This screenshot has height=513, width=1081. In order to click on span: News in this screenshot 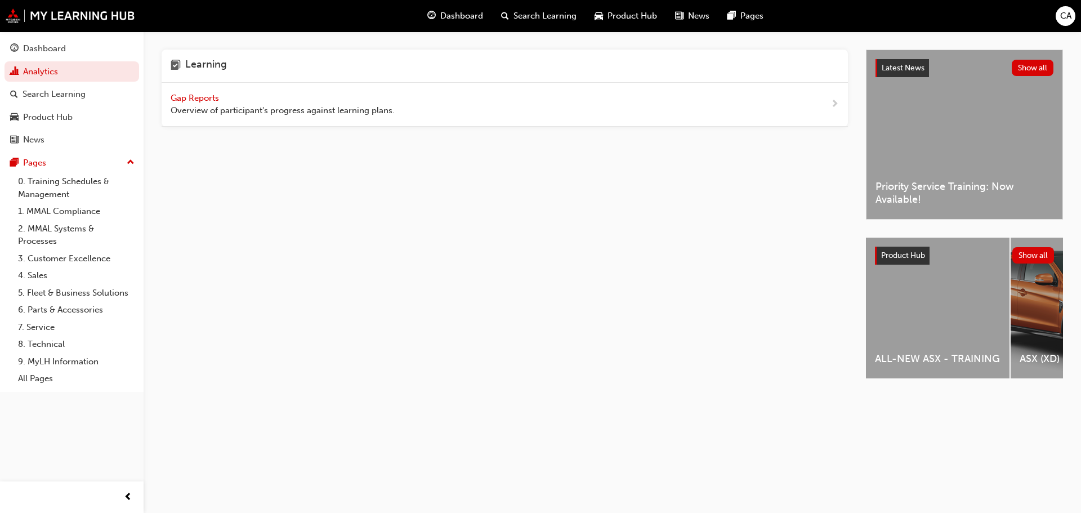, I will do `click(699, 16)`.